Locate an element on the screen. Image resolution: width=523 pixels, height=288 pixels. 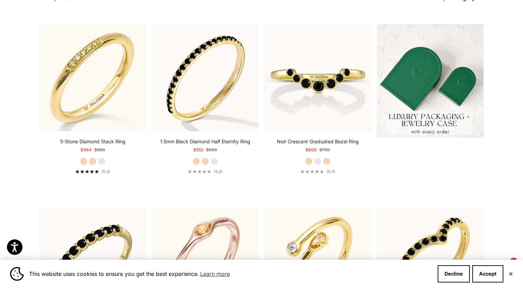
a: Noir Crescent Graduated Bezel Ring is located at coordinates (318, 142).